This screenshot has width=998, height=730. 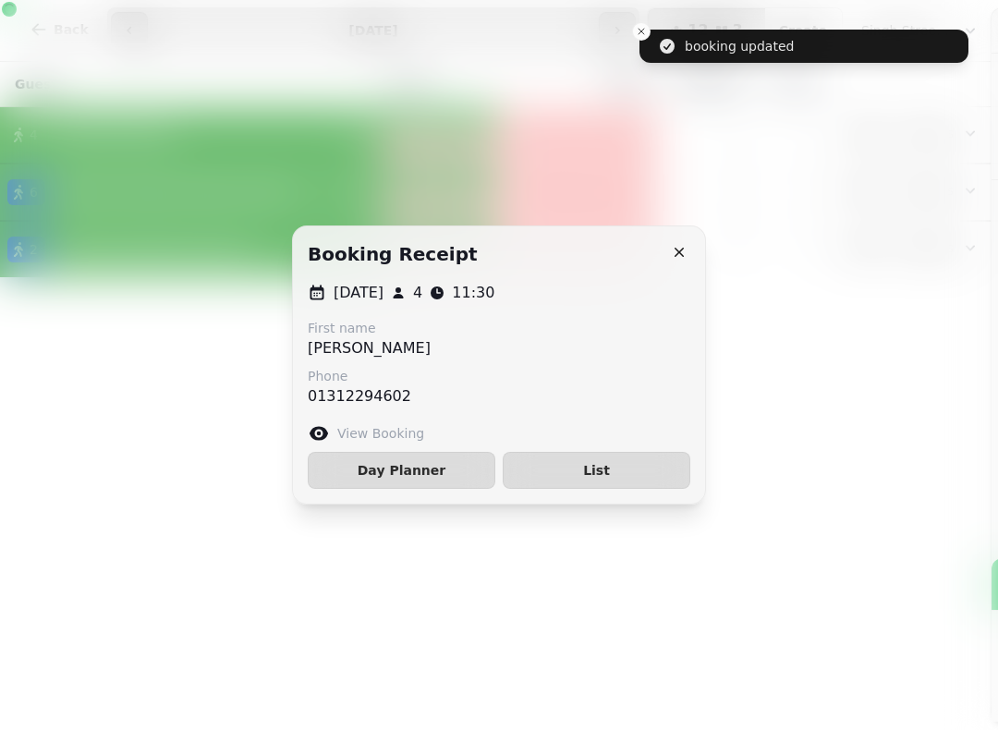 What do you see at coordinates (401, 470) in the screenshot?
I see `button: Day Planner` at bounding box center [401, 470].